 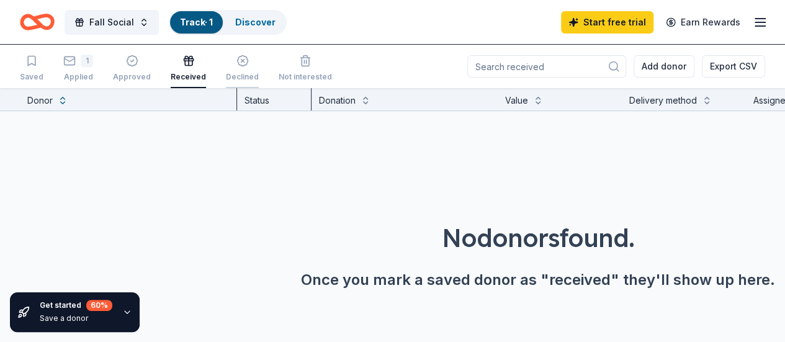 I want to click on button: Fall Social, so click(x=112, y=22).